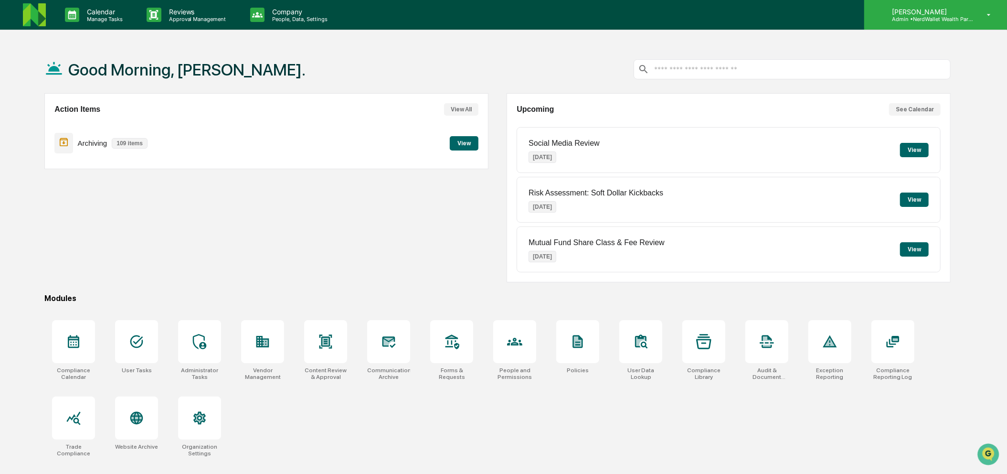  I want to click on div: User Data Lookup, so click(641, 373).